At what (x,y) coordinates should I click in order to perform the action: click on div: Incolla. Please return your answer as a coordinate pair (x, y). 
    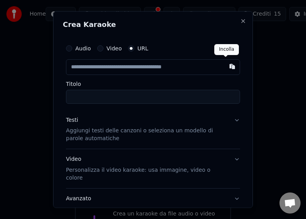
    Looking at the image, I should click on (227, 50).